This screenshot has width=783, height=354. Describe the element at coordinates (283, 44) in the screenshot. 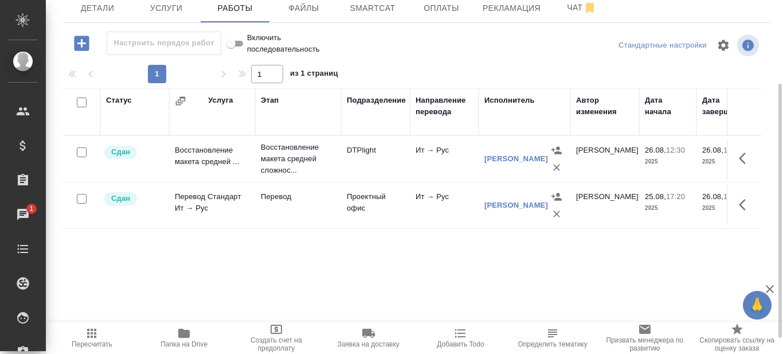

I see `span: Включить последовательность` at that location.